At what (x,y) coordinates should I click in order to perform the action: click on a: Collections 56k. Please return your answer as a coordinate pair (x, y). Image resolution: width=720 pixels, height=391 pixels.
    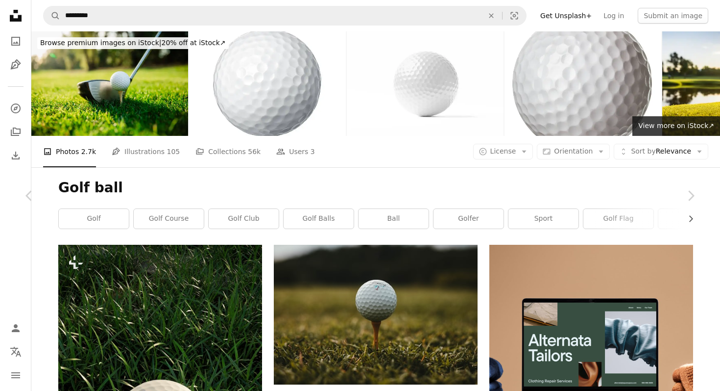
    Looking at the image, I should click on (228, 151).